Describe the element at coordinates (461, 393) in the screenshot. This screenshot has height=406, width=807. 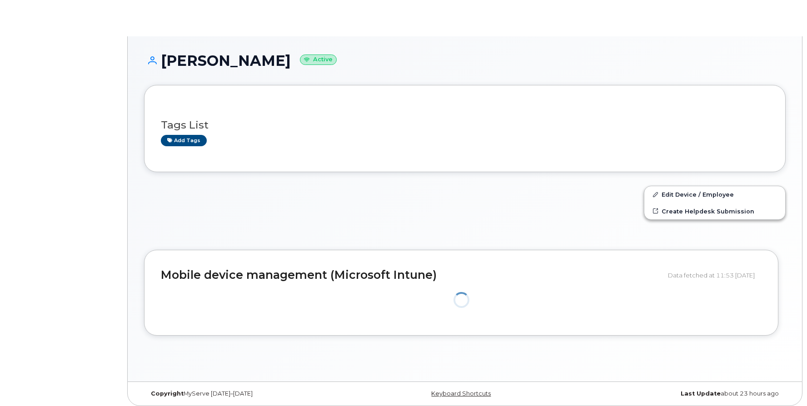
I see `a: Keyboard Shortcuts` at that location.